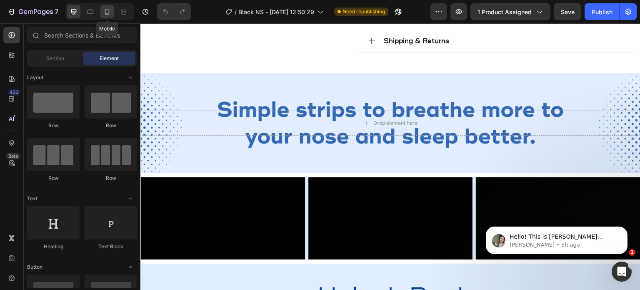 The image size is (640, 290). What do you see at coordinates (109, 58) in the screenshot?
I see `span: Element` at bounding box center [109, 58].